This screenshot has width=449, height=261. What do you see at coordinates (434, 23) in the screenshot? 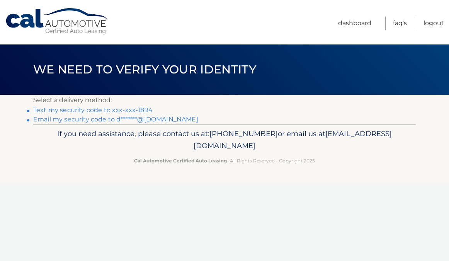
I see `a: Logout` at bounding box center [434, 23].